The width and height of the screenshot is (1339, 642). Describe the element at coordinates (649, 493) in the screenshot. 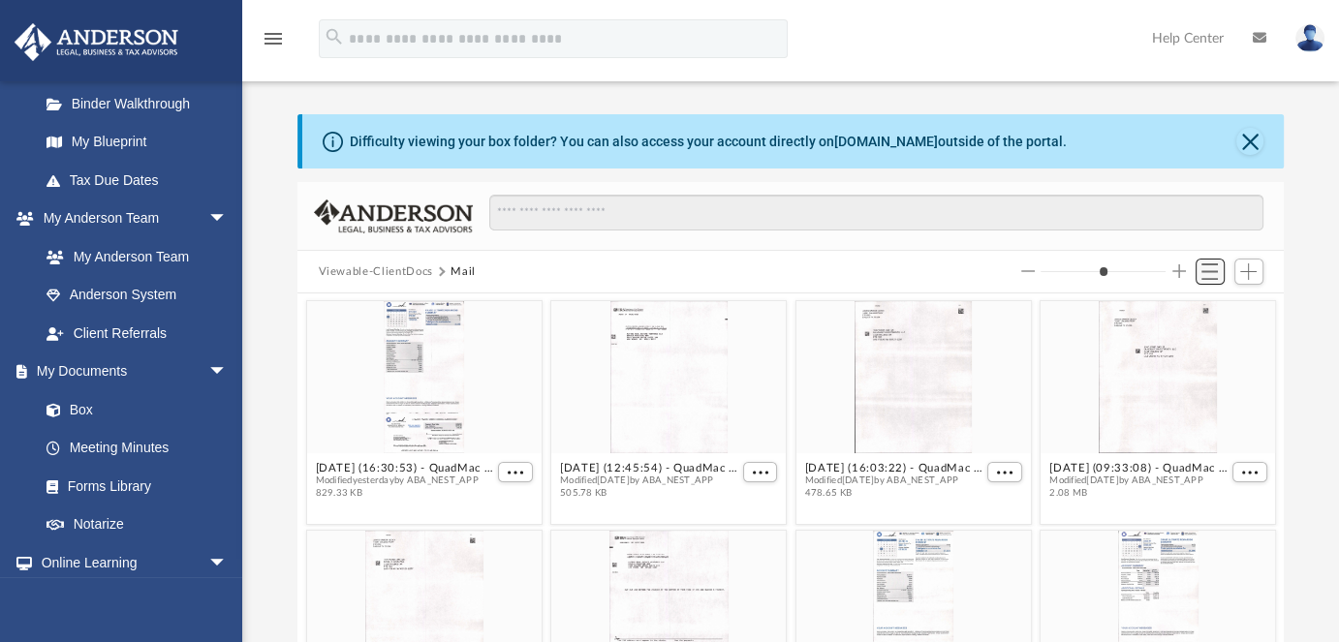

I see `span: 505.78 KB` at that location.